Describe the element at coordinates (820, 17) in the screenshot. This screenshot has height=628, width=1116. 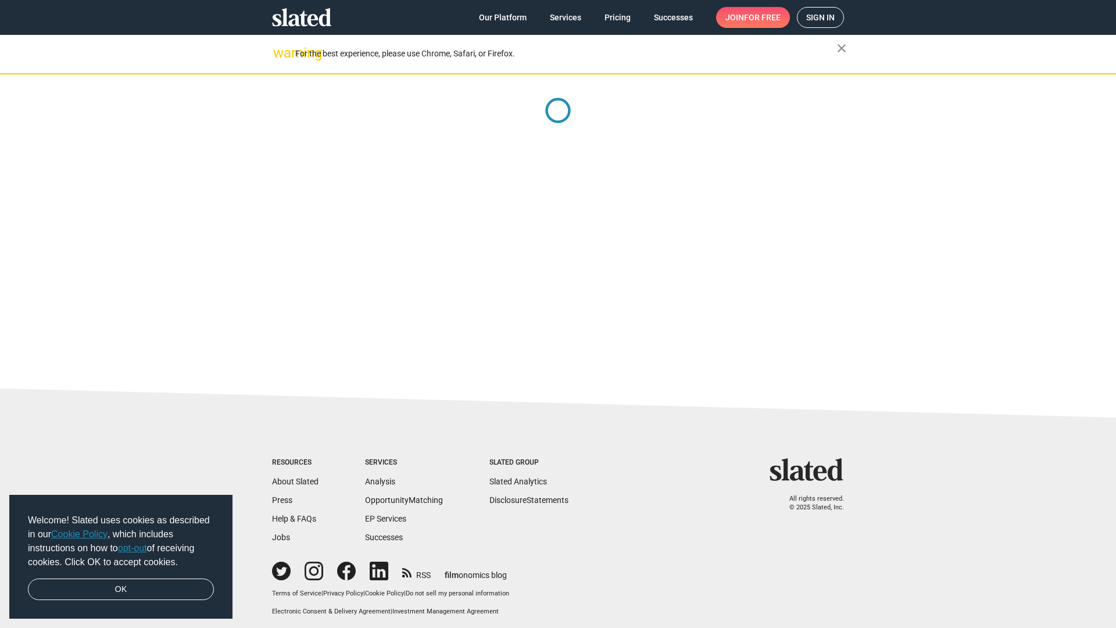
I see `a: Sign in` at that location.